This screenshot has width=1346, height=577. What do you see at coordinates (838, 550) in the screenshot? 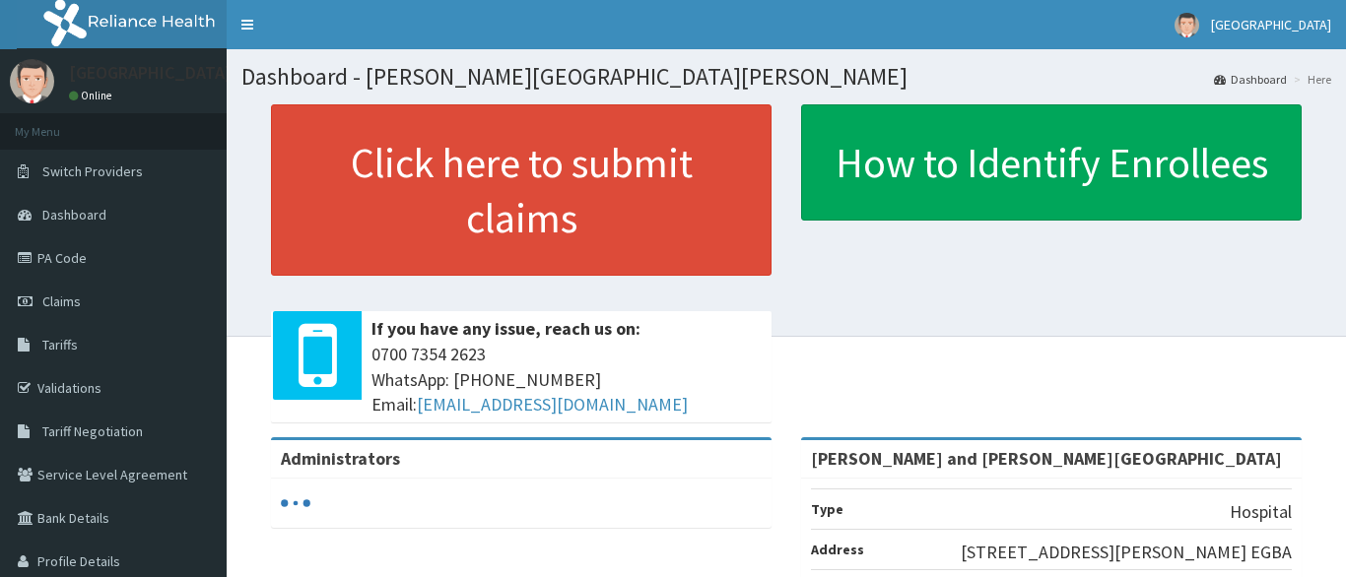
I see `b: Address` at bounding box center [838, 550].